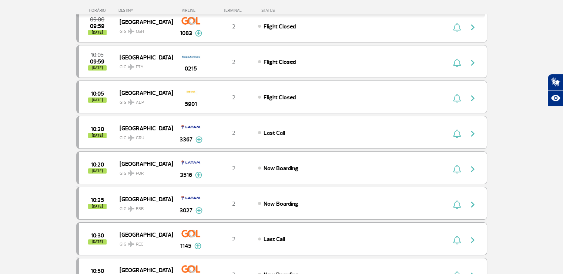 This screenshot has width=563, height=274. Describe the element at coordinates (555, 98) in the screenshot. I see `button: Abrir recursos assistivos.` at that location.